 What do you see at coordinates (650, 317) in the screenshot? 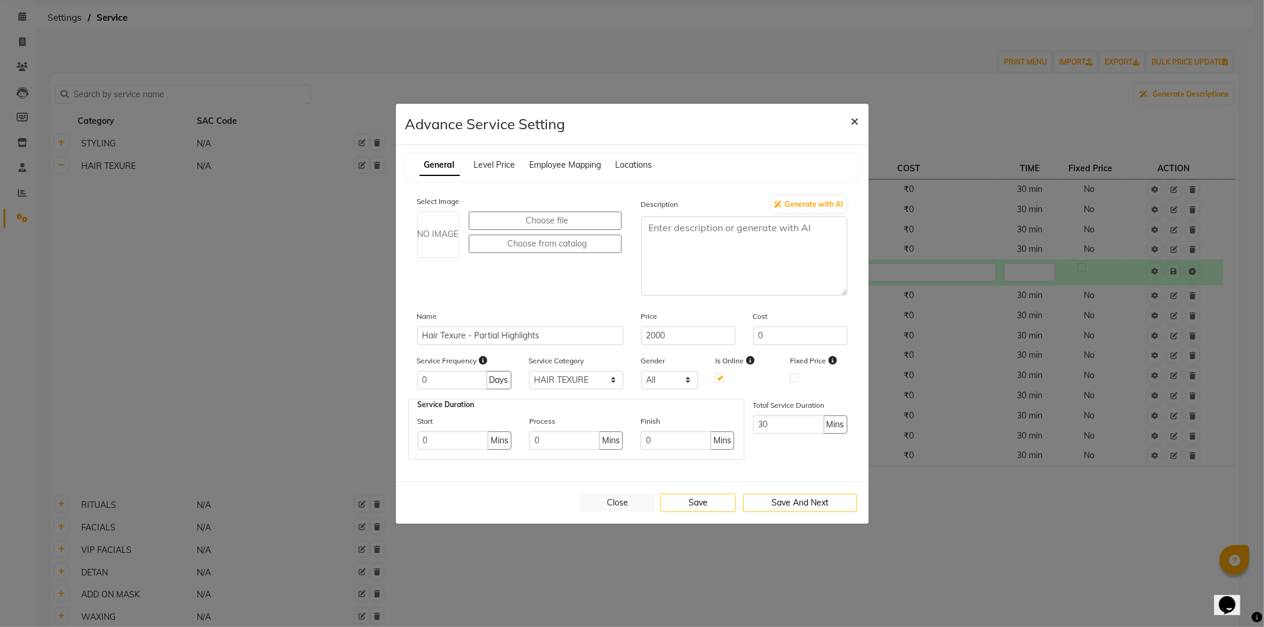
I see `label: Price` at bounding box center [650, 317].